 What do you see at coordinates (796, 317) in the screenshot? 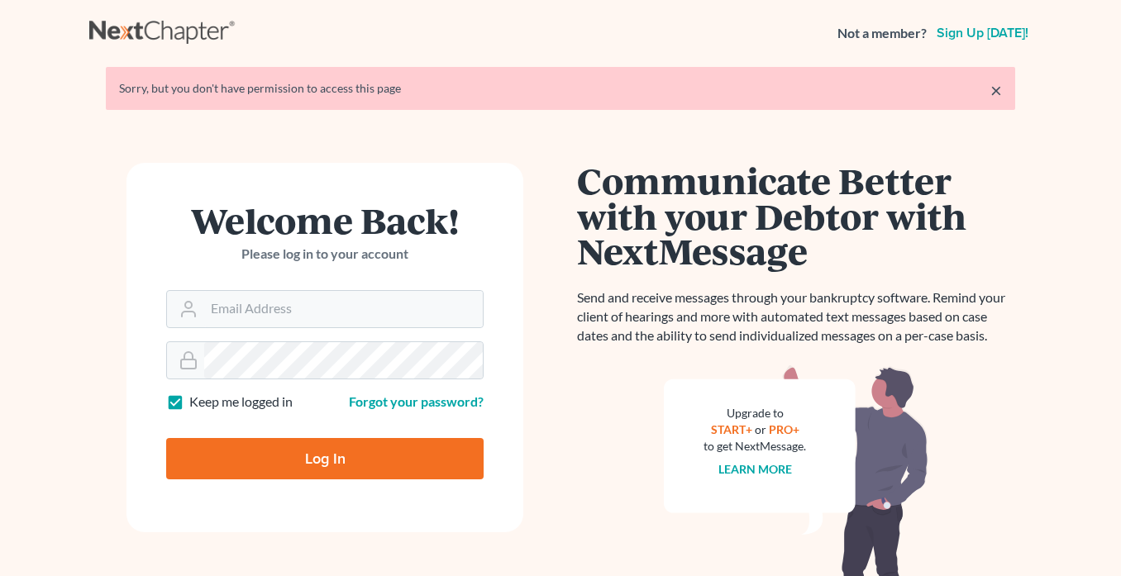
I see `p: Send and receive messages through your bankruptcy software. Remind your client of hearings and mo...` at bounding box center [796, 317].